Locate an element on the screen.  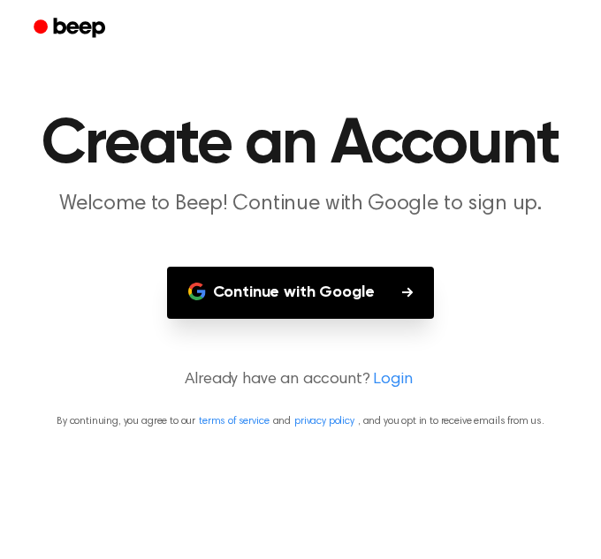
p: Already have an account? is located at coordinates (300, 380).